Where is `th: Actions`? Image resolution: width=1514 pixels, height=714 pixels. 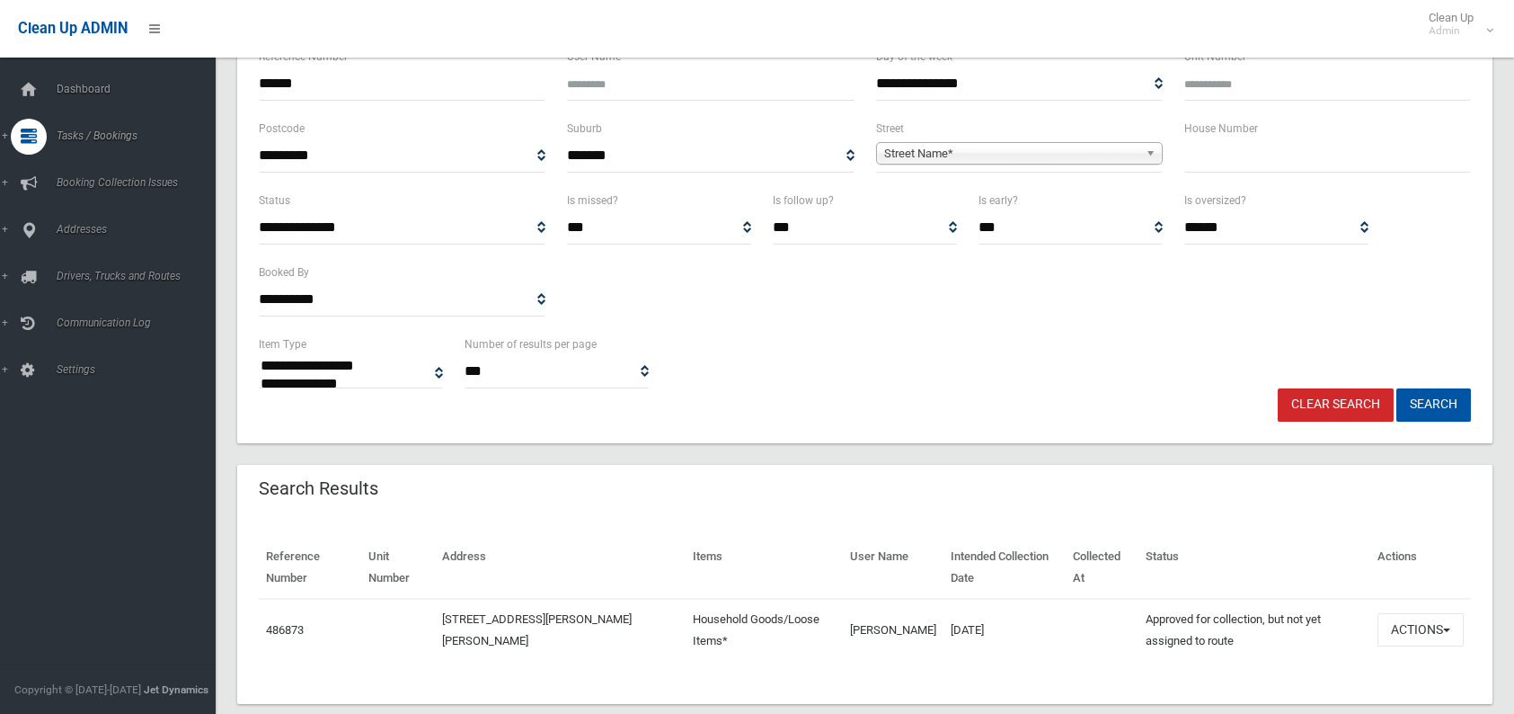
th: Actions is located at coordinates (1421, 567).